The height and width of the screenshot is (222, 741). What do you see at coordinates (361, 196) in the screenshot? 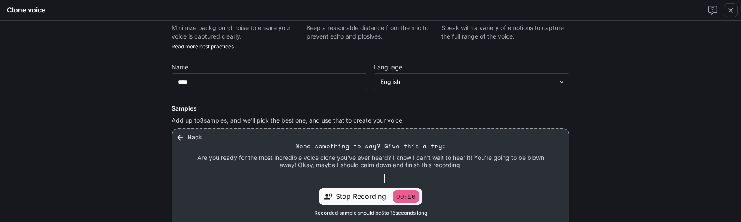
I see `span: Stop Recording` at bounding box center [361, 196].